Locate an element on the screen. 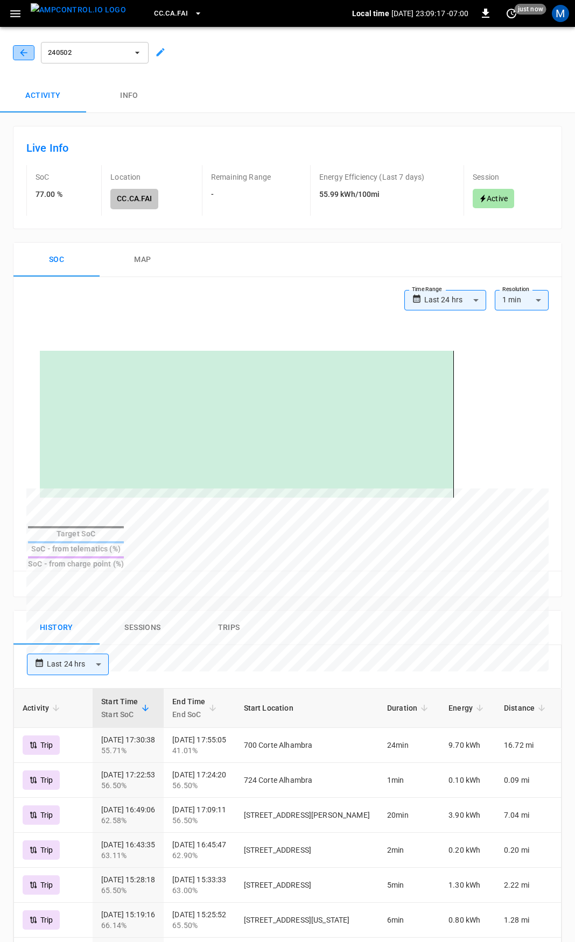 The height and width of the screenshot is (942, 575). h6: CC.CA.FAI is located at coordinates (134, 199).